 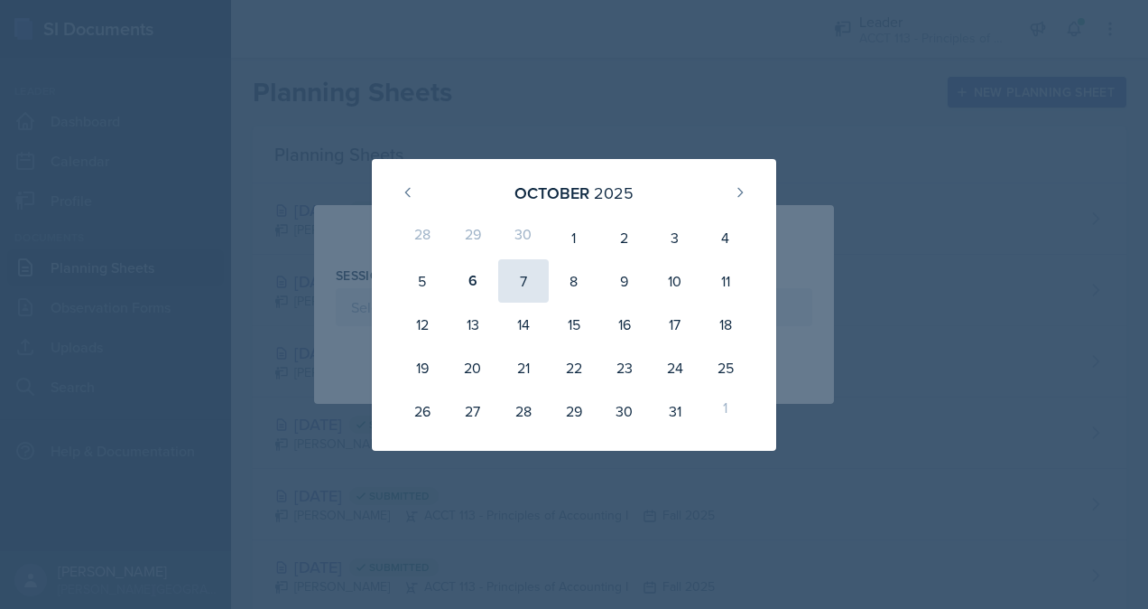 I want to click on div: 9, so click(x=625, y=281).